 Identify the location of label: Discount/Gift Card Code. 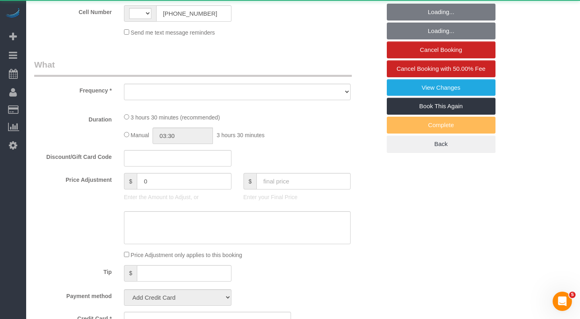
(73, 155).